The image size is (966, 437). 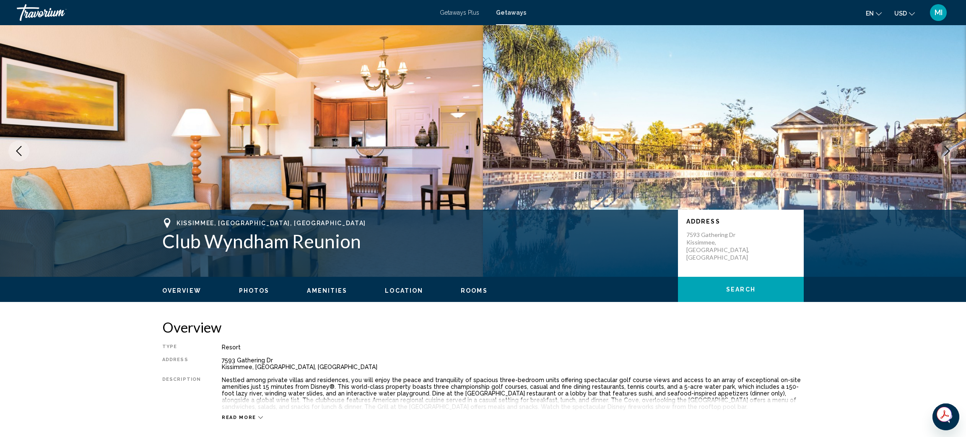 What do you see at coordinates (904, 13) in the screenshot?
I see `button: Change currency` at bounding box center [904, 13].